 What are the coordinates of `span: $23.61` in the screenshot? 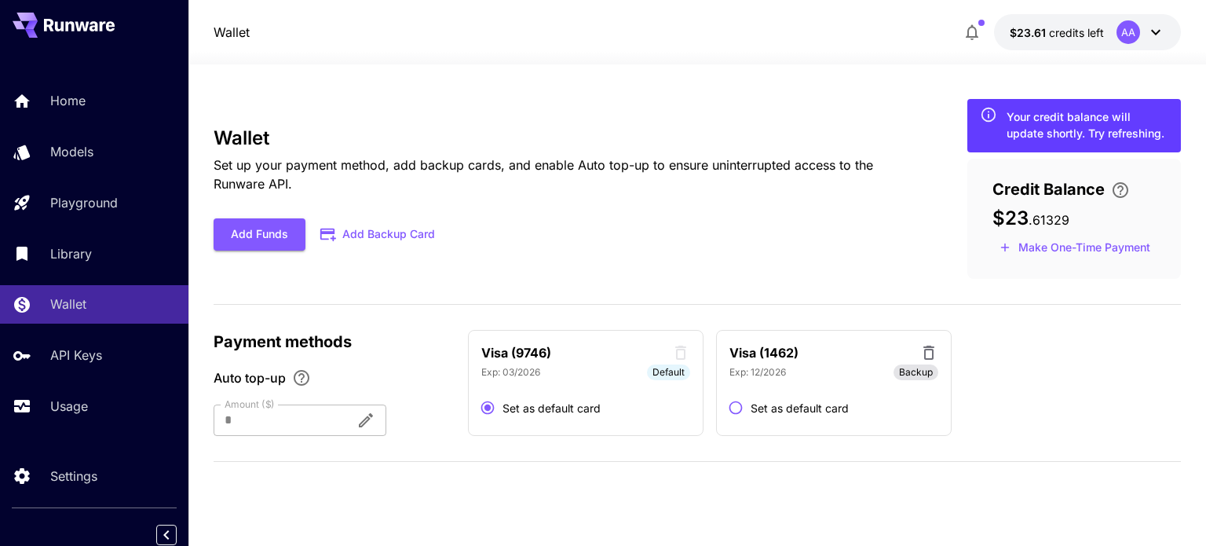 It's located at (1030, 32).